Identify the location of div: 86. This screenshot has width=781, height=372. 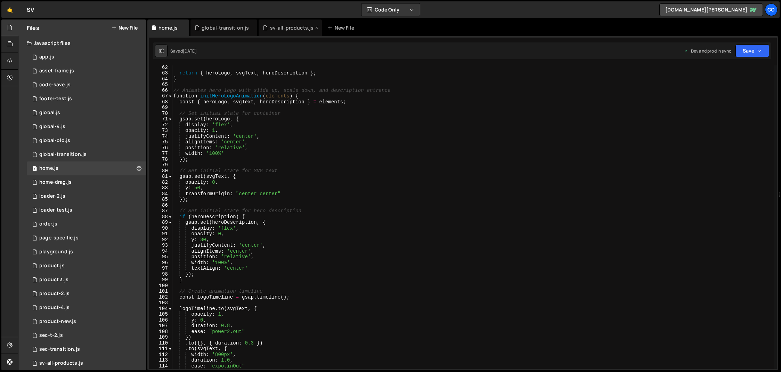
(161, 205).